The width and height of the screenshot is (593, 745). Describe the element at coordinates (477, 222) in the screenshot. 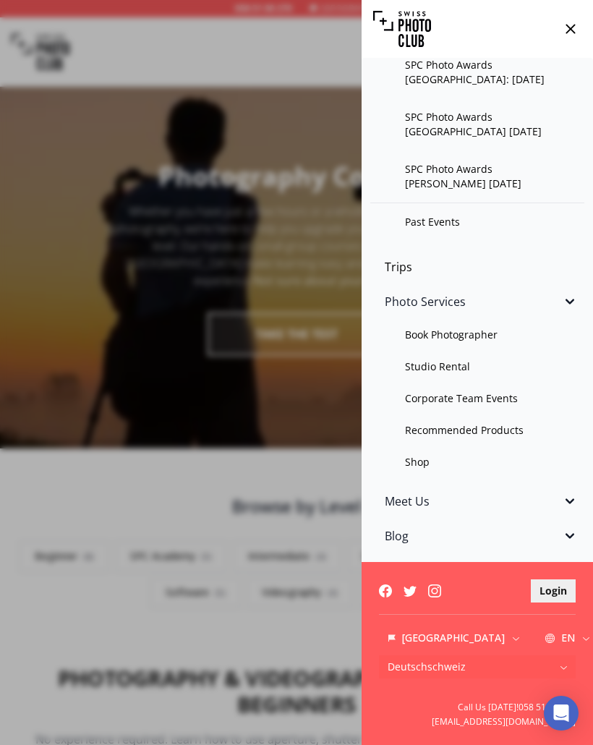

I see `a: Past Events` at that location.